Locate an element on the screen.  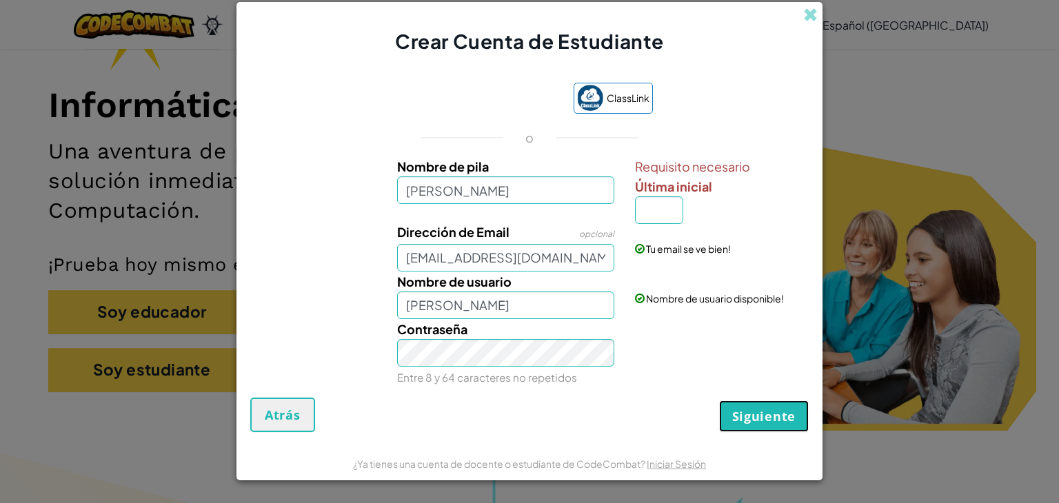
span: Última inicial is located at coordinates (674, 186).